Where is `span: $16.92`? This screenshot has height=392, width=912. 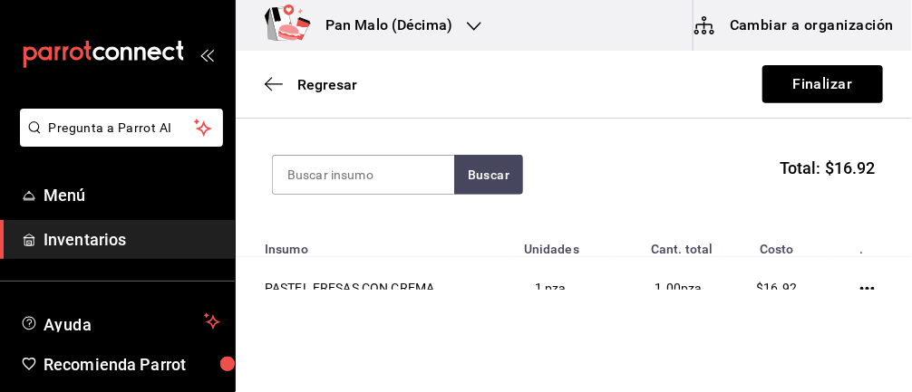 span: $16.92 is located at coordinates (777, 288).